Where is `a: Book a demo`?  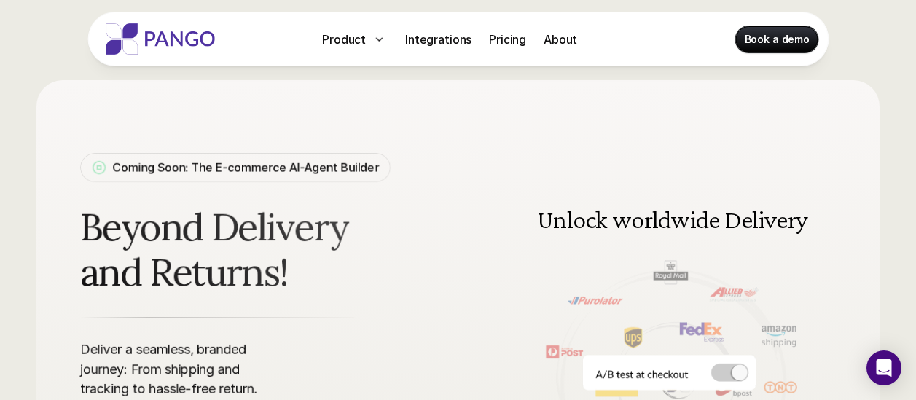
a: Book a demo is located at coordinates (777, 39).